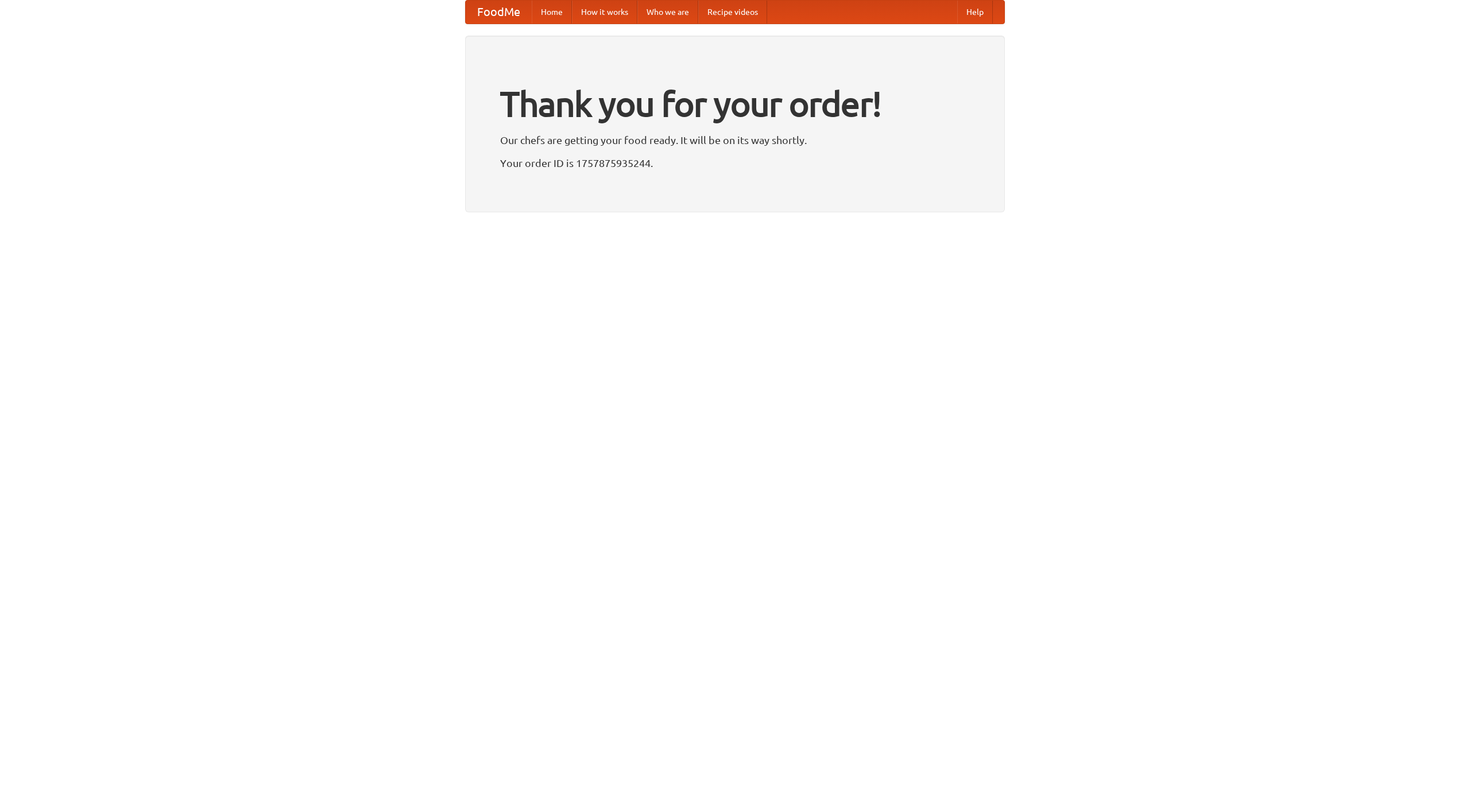  Describe the element at coordinates (975, 13) in the screenshot. I see `a: Help` at that location.